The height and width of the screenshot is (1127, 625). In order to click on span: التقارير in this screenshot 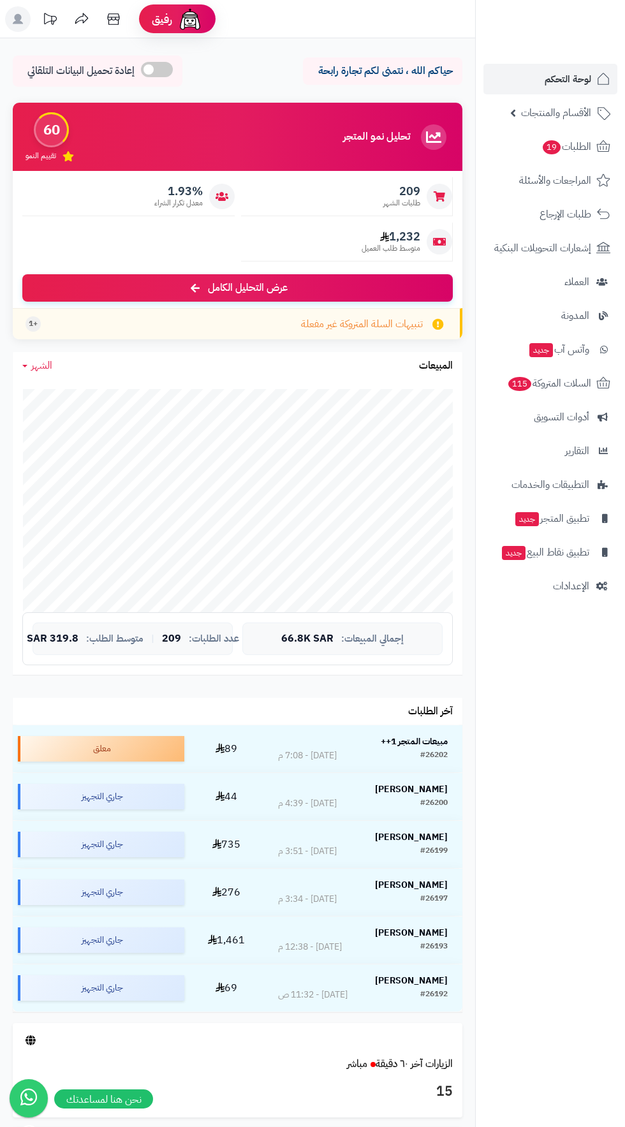, I will do `click(577, 451)`.